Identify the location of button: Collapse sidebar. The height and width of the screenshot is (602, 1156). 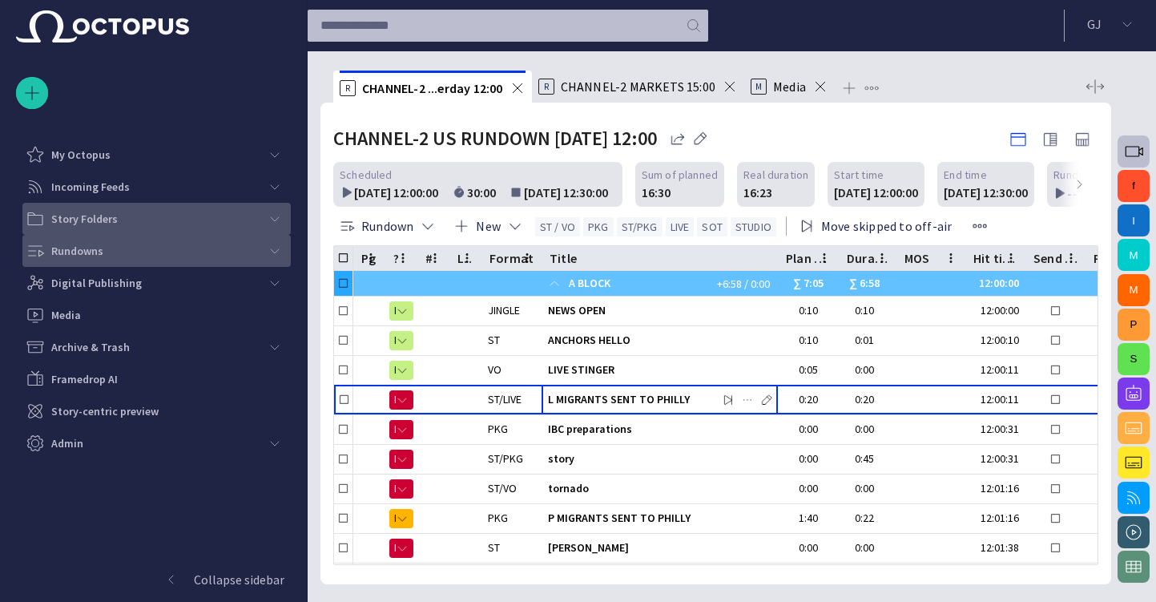
(153, 579).